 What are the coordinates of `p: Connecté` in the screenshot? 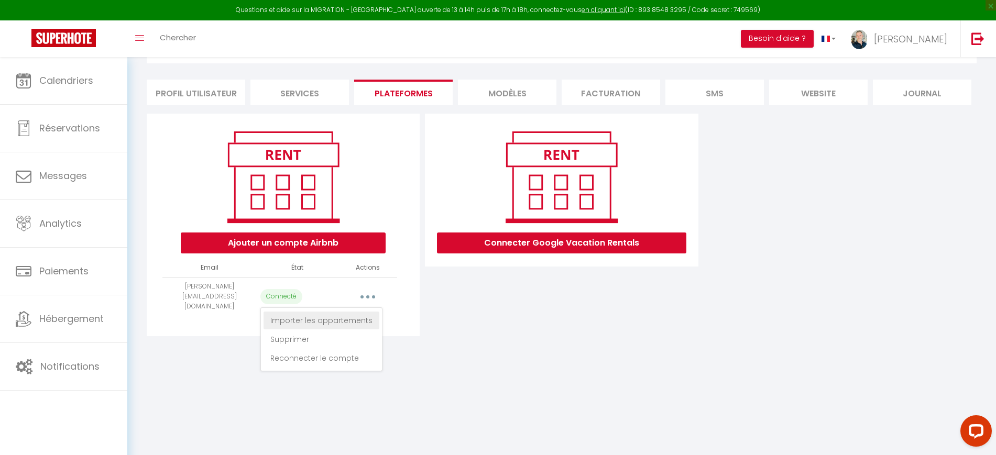 It's located at (281, 297).